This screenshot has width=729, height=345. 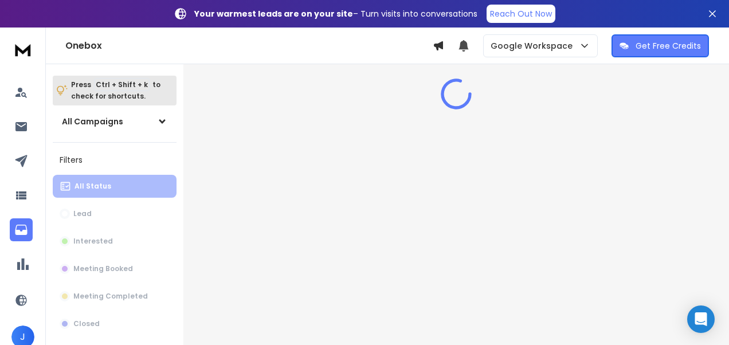 I want to click on strong: Your warmest leads are on your site, so click(x=273, y=14).